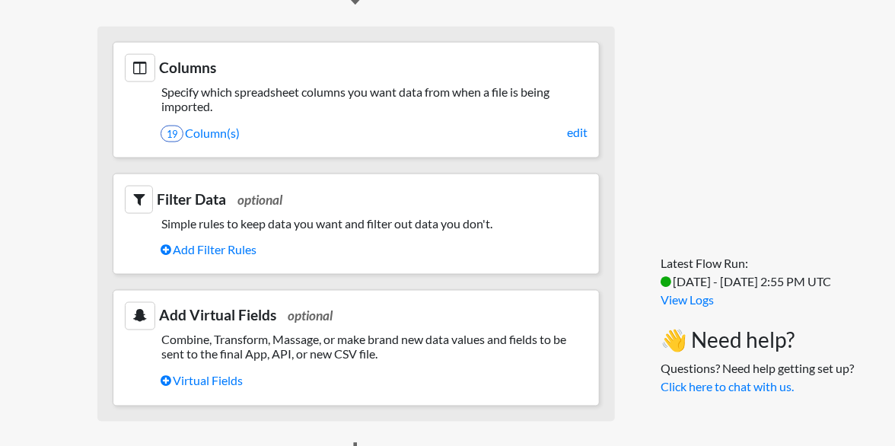 The image size is (895, 446). Describe the element at coordinates (757, 340) in the screenshot. I see `h3: 👋 Need help?` at that location.